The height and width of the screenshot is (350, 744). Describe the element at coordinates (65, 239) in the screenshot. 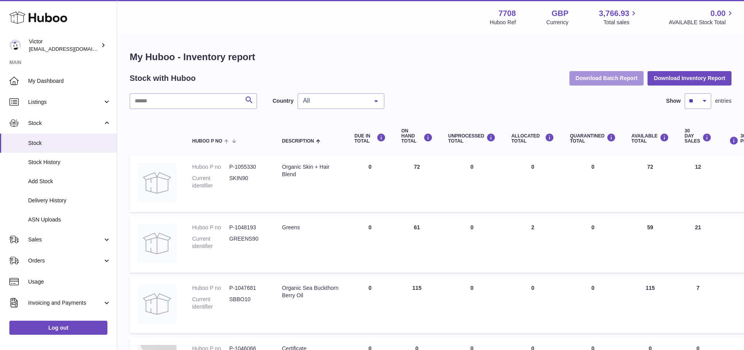

I see `span: Sales` at that location.